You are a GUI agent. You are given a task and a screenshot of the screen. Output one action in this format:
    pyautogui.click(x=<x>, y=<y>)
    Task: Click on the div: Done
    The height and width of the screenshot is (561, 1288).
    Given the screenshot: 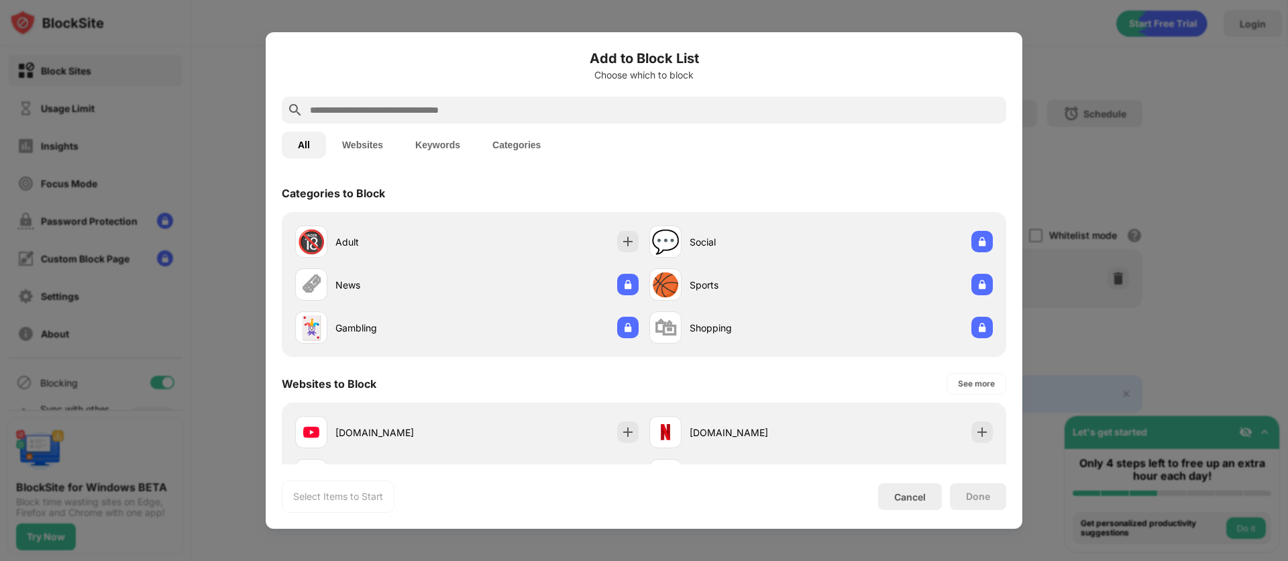 What is the action you would take?
    pyautogui.click(x=978, y=496)
    